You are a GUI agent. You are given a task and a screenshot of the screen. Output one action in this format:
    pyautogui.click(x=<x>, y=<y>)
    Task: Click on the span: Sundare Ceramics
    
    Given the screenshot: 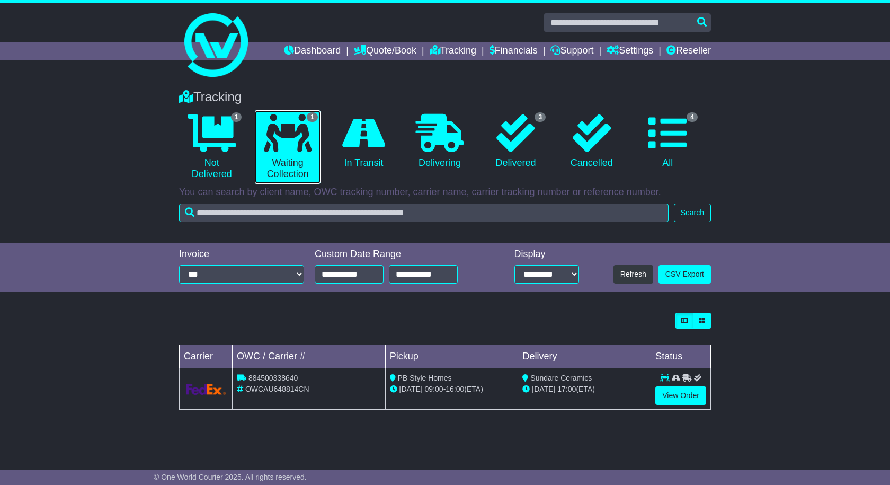 What is the action you would take?
    pyautogui.click(x=561, y=378)
    